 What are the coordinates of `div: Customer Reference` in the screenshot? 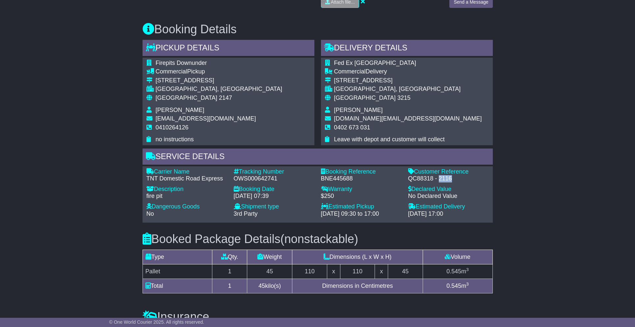 It's located at (448, 172).